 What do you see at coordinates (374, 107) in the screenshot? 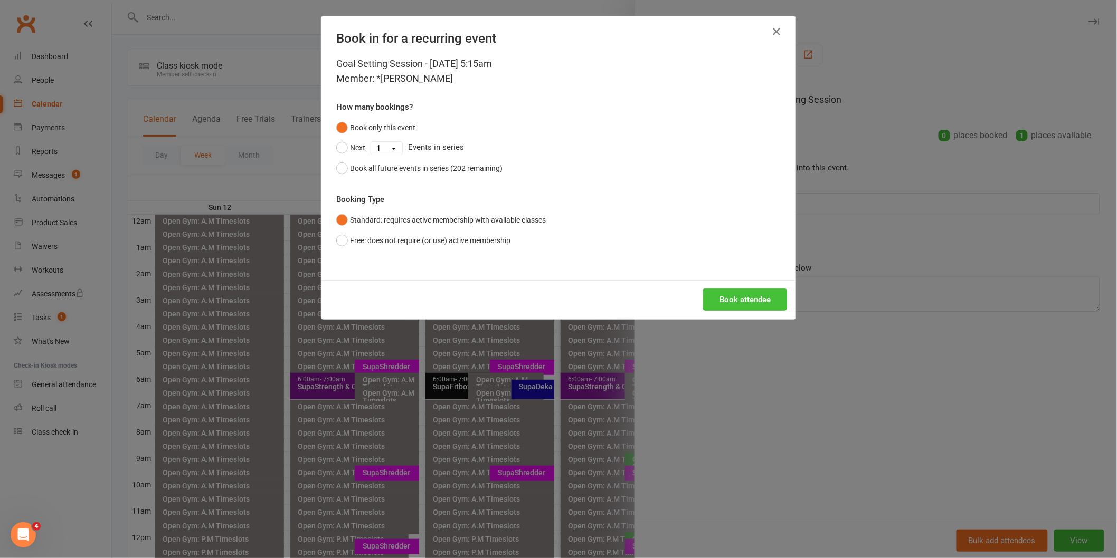
I see `label: How many bookings?` at bounding box center [374, 107].